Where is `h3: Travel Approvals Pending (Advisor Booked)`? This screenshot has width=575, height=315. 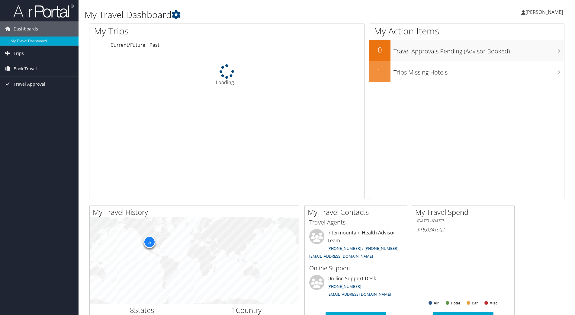 h3: Travel Approvals Pending (Advisor Booked) is located at coordinates (478, 50).